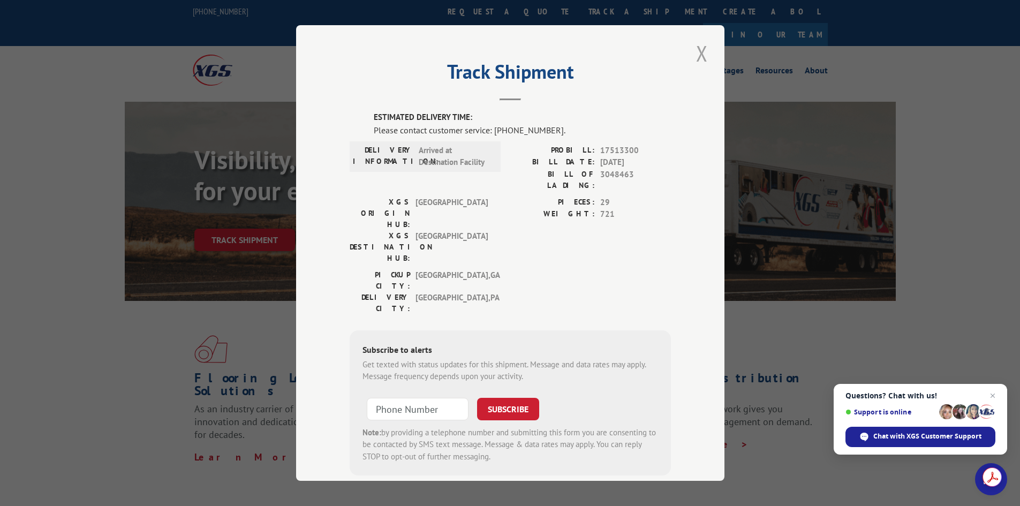 Image resolution: width=1020 pixels, height=506 pixels. What do you see at coordinates (553, 180) in the screenshot?
I see `label: BILL OF LADING:` at bounding box center [553, 180].